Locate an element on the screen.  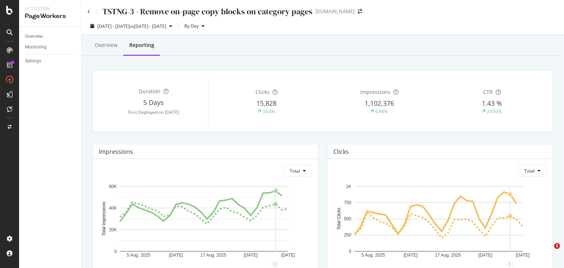
div: Settings is located at coordinates (33, 61).